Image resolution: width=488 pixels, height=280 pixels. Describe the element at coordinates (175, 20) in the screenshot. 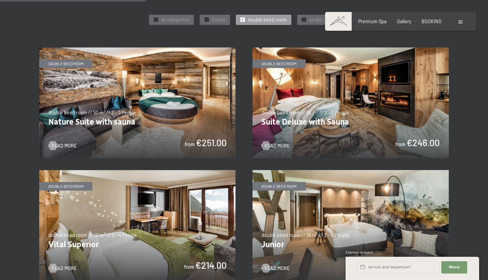

I see `span: all categories` at that location.